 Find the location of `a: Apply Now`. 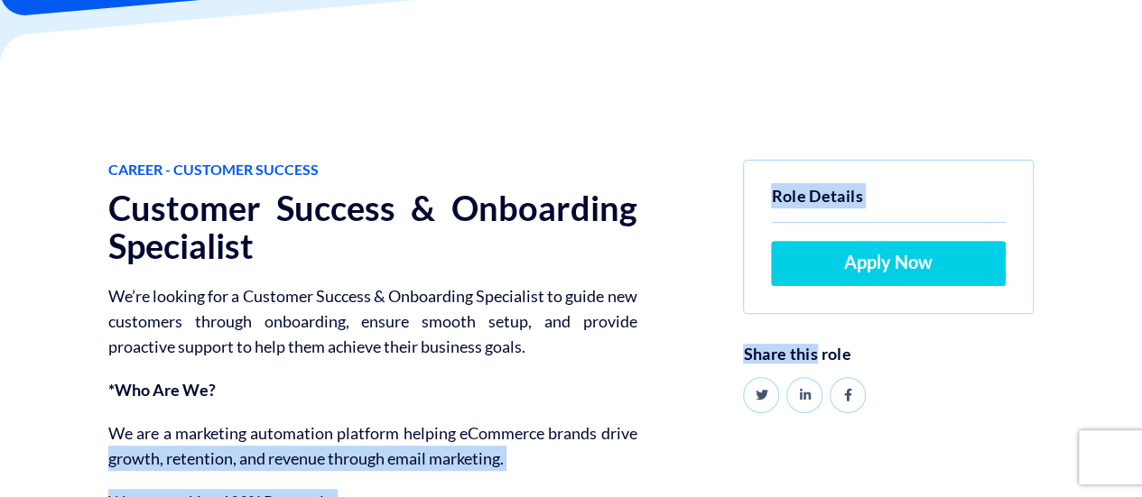

a: Apply Now is located at coordinates (888, 264).